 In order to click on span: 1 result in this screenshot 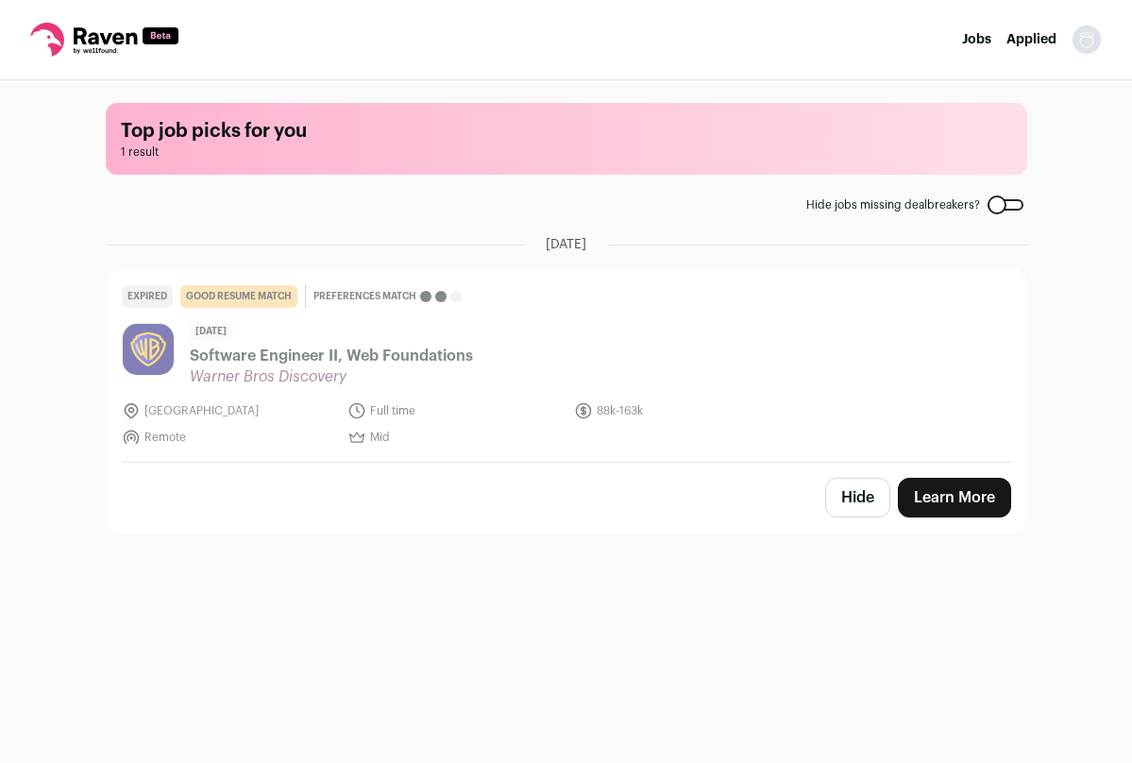, I will do `click(567, 152)`.